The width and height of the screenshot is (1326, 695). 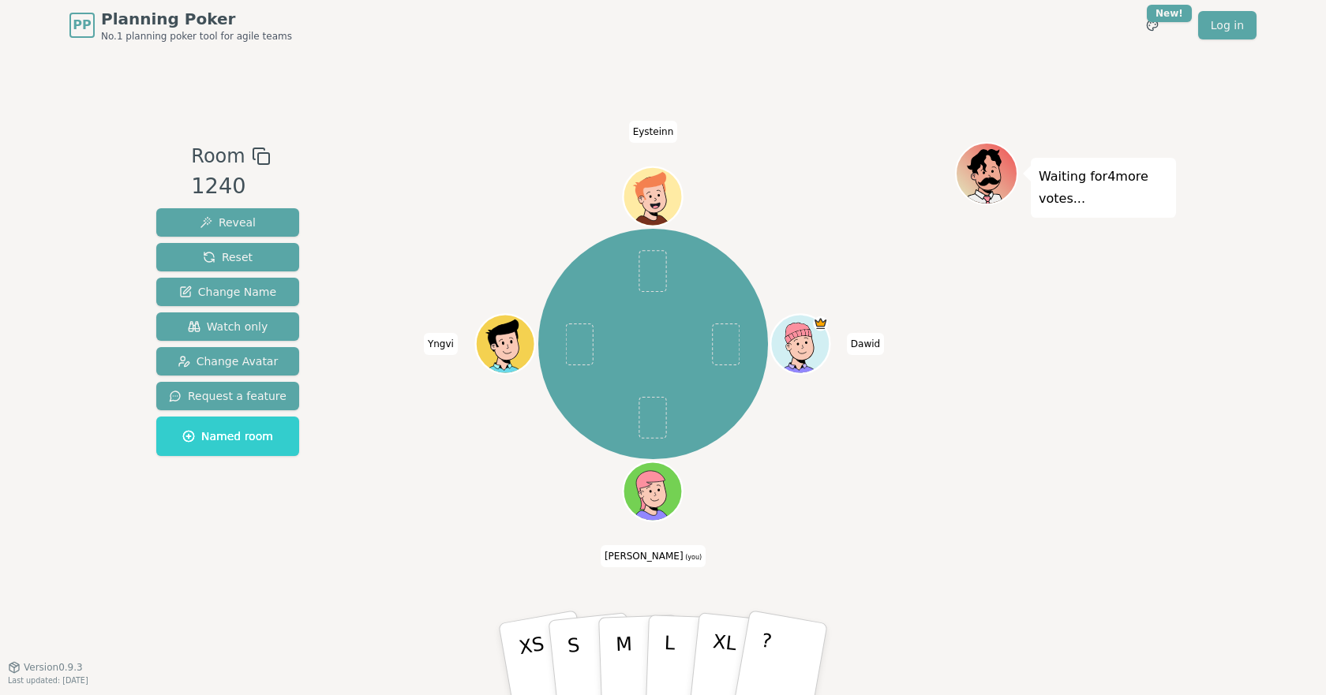 What do you see at coordinates (227, 396) in the screenshot?
I see `button: Request a feature` at bounding box center [227, 396].